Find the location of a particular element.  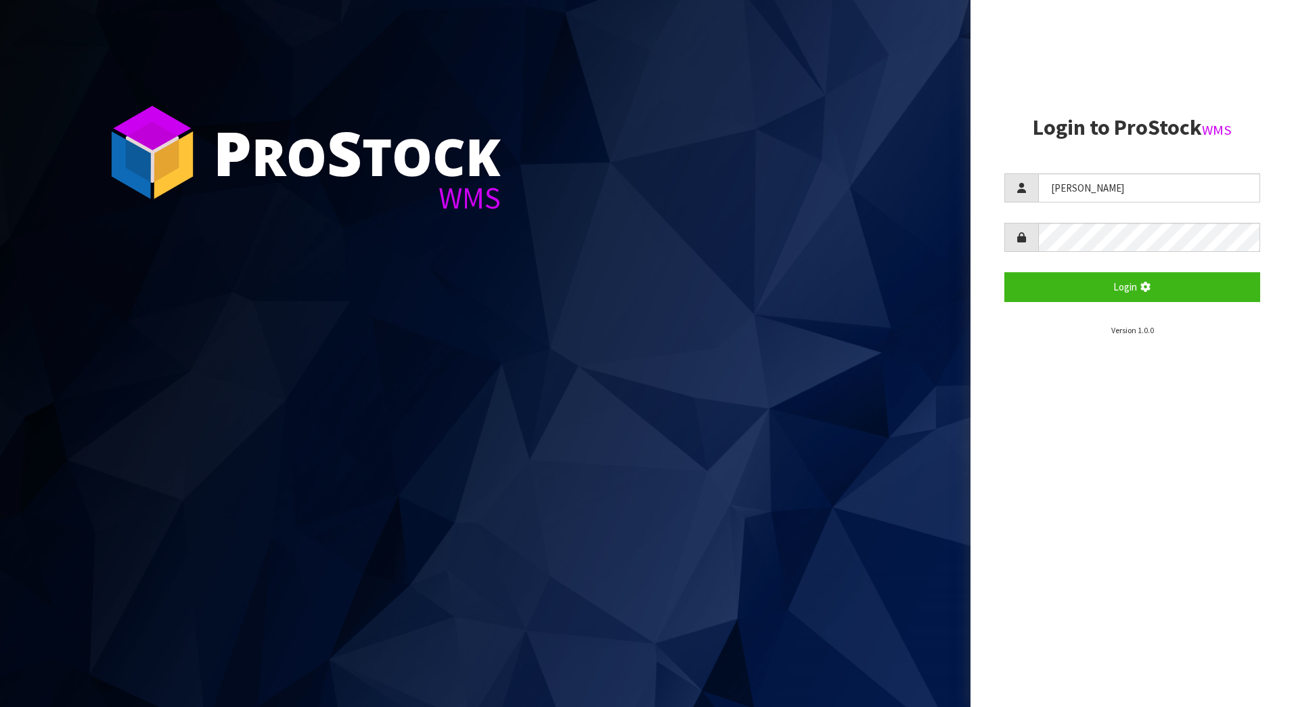

div: WMS is located at coordinates (357, 198).